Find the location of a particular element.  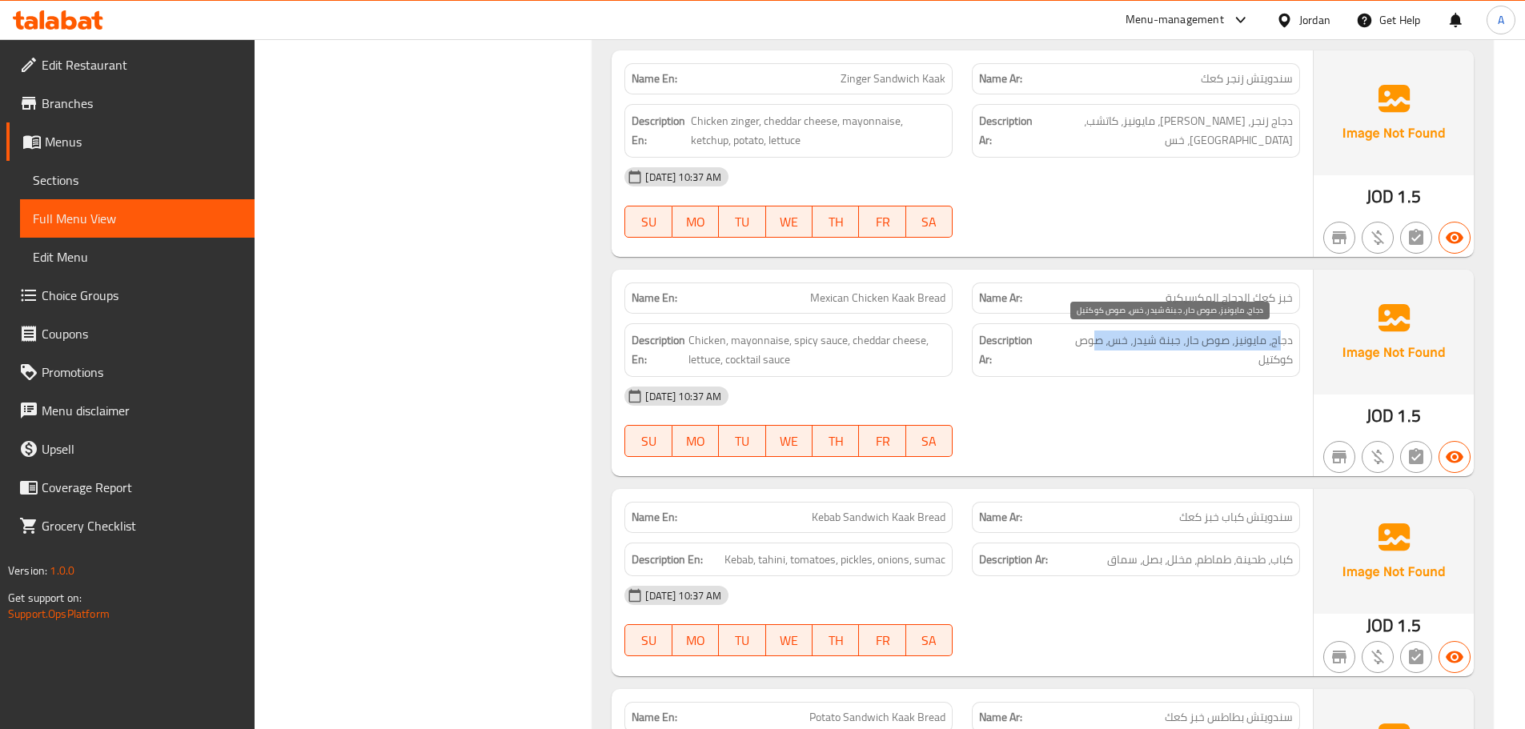

a: Promotions is located at coordinates (130, 372).